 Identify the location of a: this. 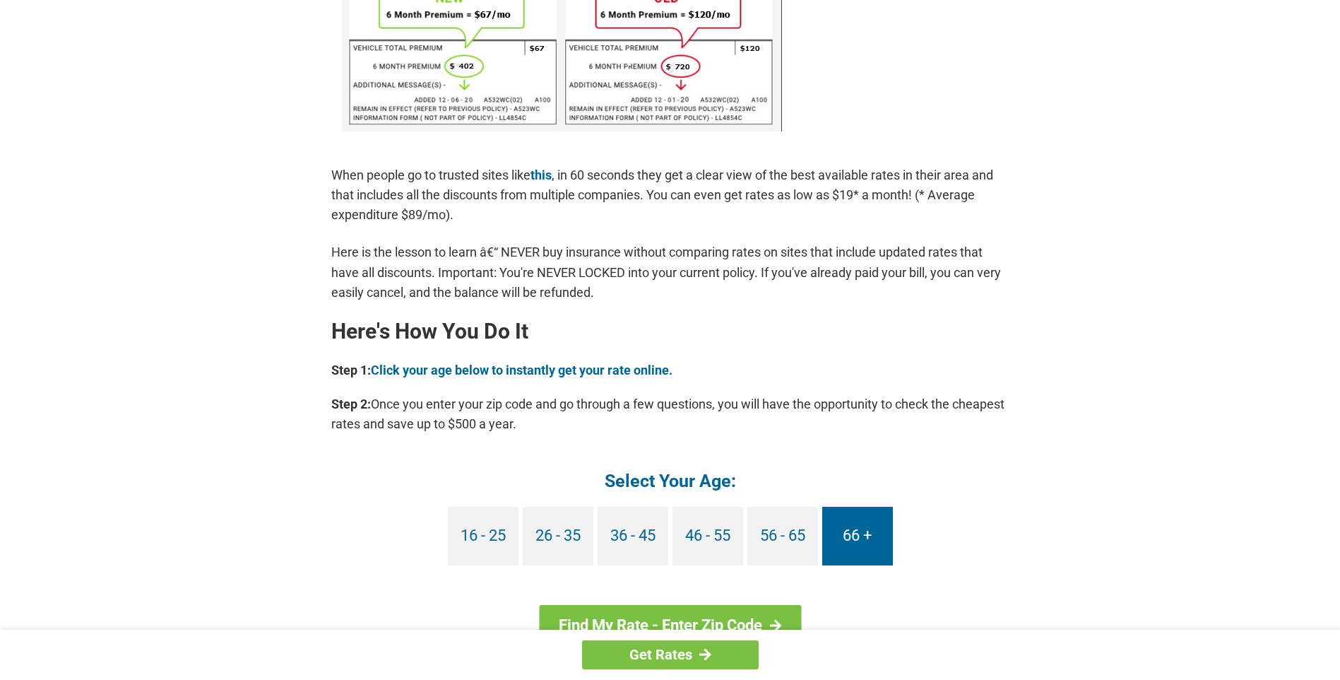
(541, 174).